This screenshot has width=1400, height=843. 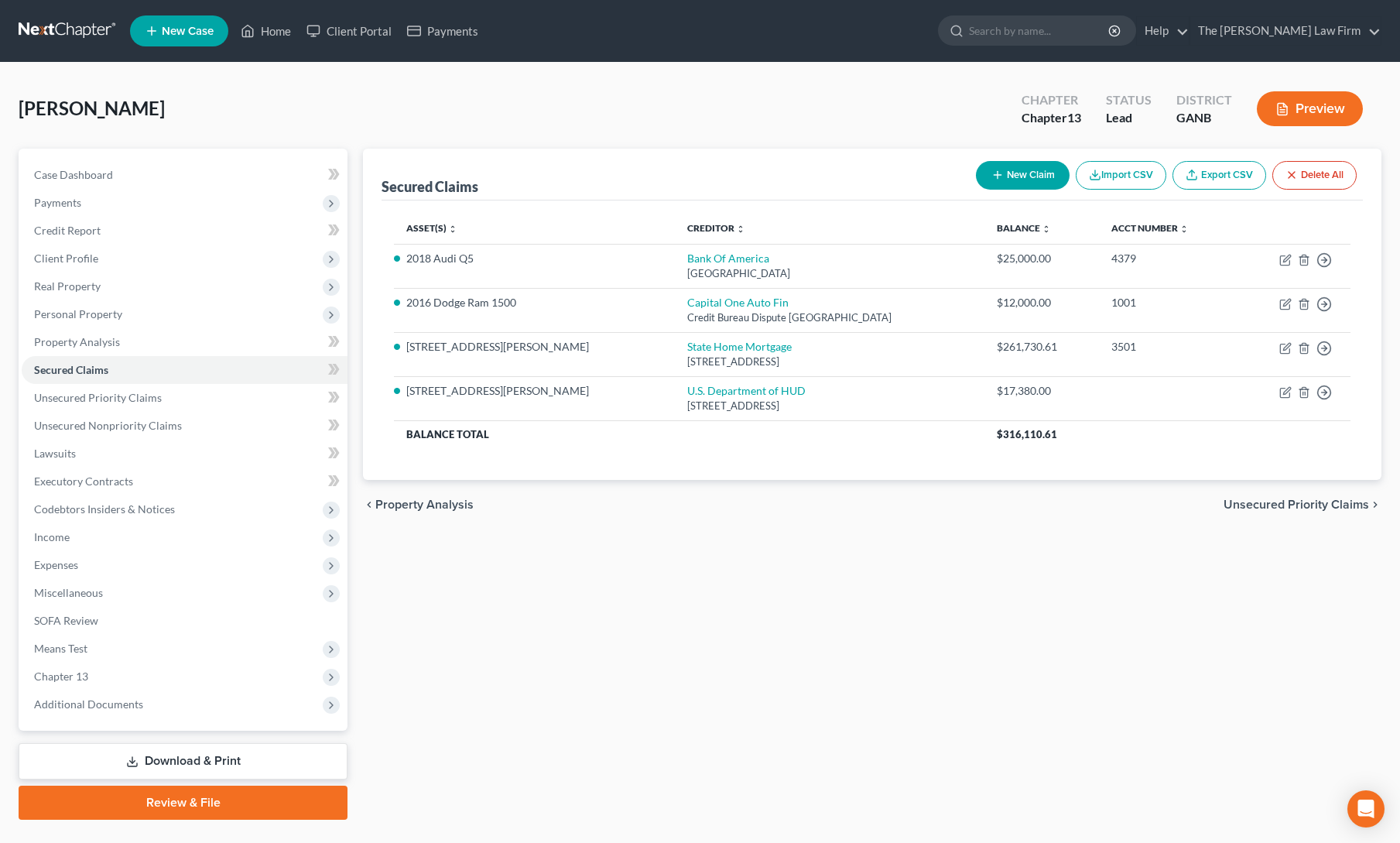 What do you see at coordinates (1042, 391) in the screenshot?
I see `div: $17,380.00` at bounding box center [1042, 391].